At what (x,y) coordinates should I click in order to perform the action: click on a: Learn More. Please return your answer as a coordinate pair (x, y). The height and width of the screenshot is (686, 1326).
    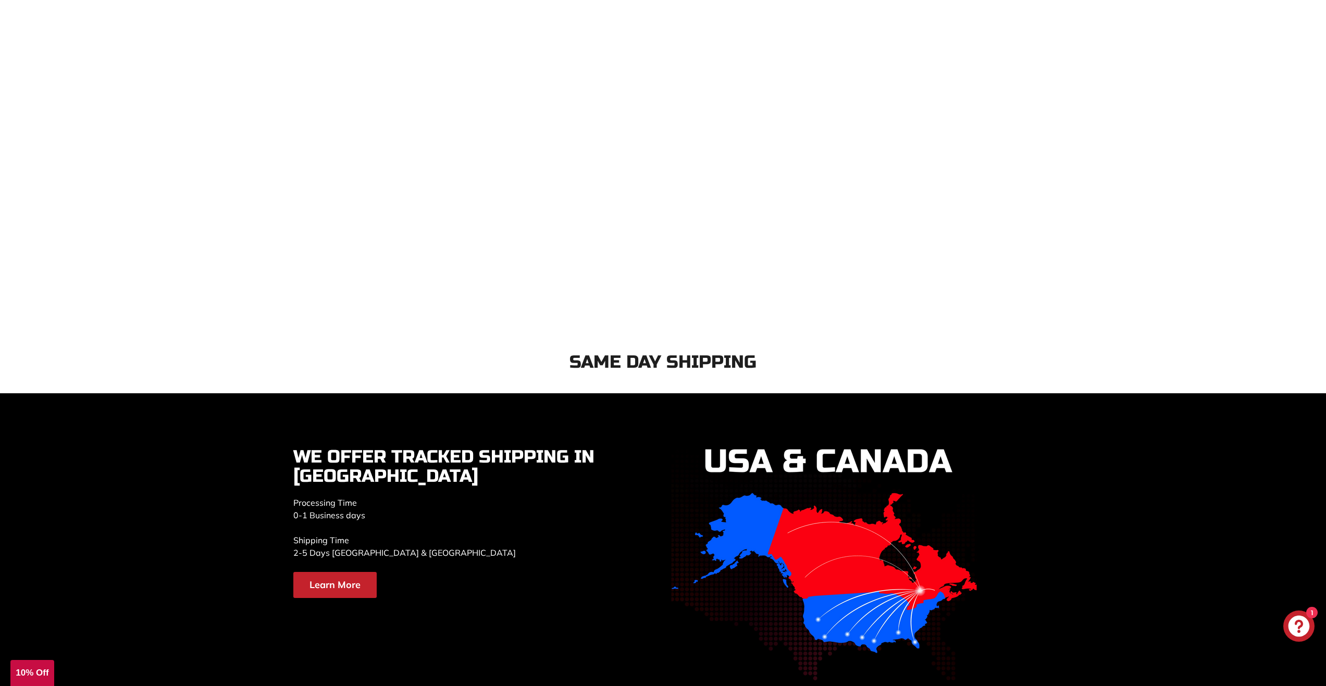
    Looking at the image, I should click on (335, 585).